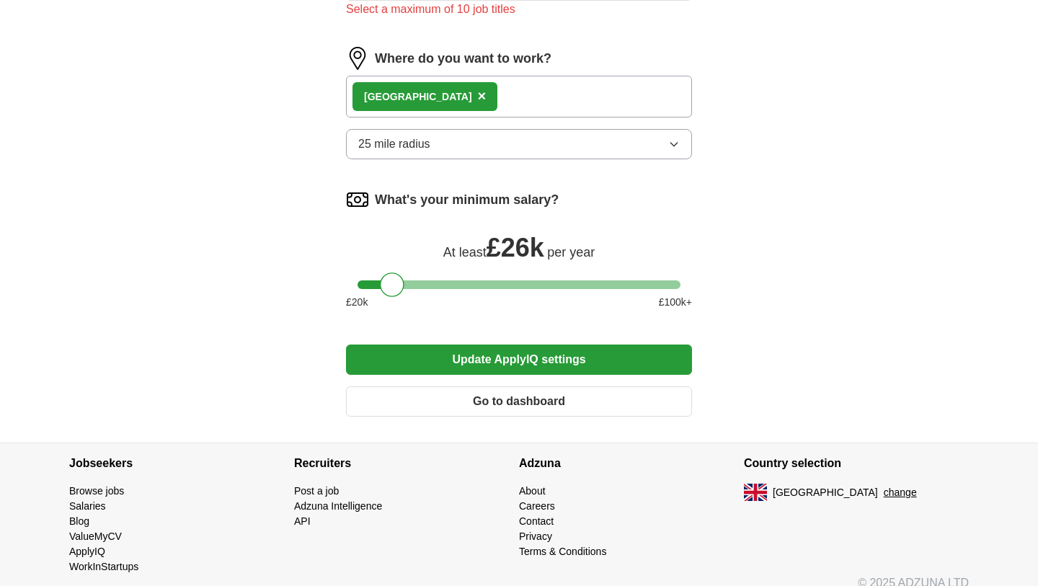 Image resolution: width=1038 pixels, height=586 pixels. What do you see at coordinates (463, 58) in the screenshot?
I see `label: Where do you want to work?` at bounding box center [463, 58].